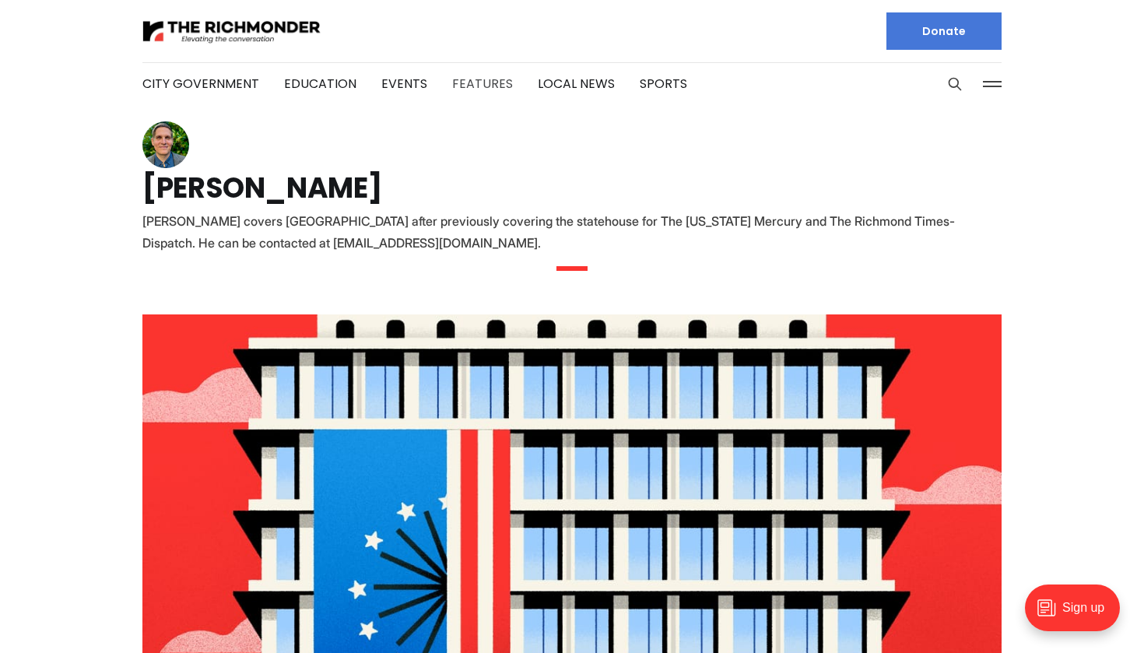 The height and width of the screenshot is (653, 1144). Describe the element at coordinates (404, 83) in the screenshot. I see `a: Events` at that location.